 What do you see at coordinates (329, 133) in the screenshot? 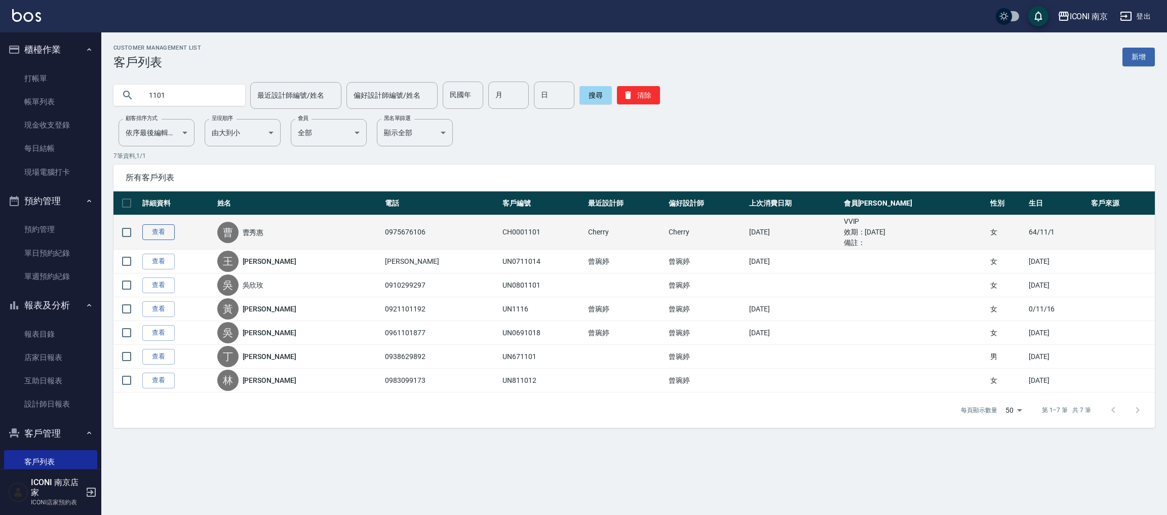
I see `div: 全部` at bounding box center [329, 133].